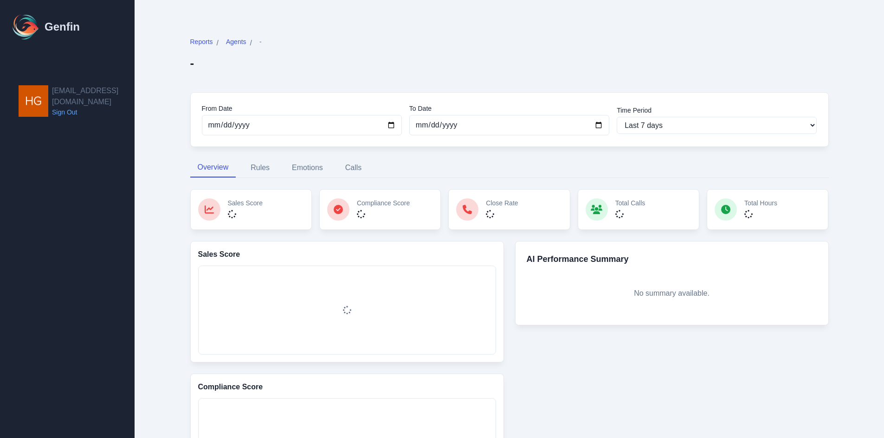  Describe the element at coordinates (236, 42) in the screenshot. I see `span: Agents` at that location.